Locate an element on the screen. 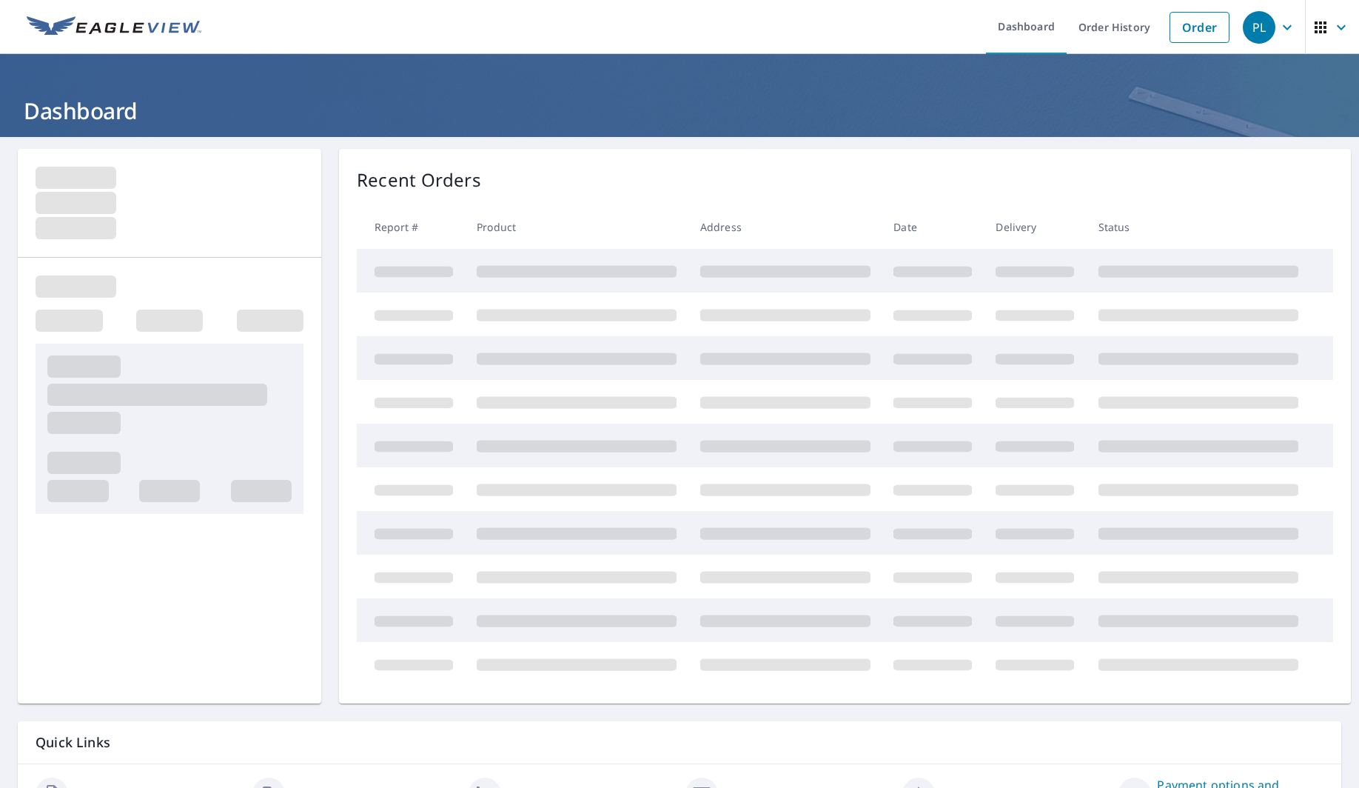 The width and height of the screenshot is (1359, 788). div: PL is located at coordinates (1259, 27).